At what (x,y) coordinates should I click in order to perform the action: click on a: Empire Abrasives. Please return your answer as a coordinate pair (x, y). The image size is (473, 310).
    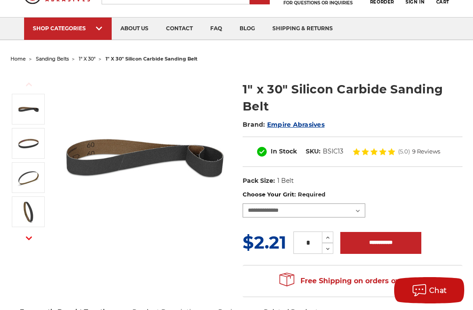
    Looking at the image, I should click on (296, 125).